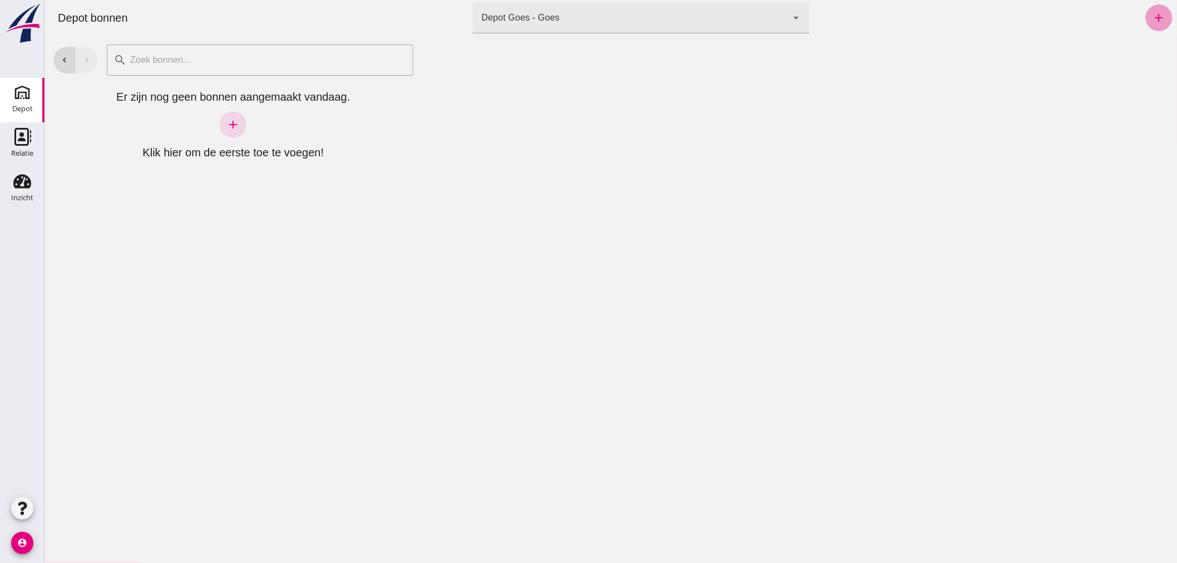 The width and height of the screenshot is (1177, 563). I want to click on i: chevron_left, so click(20, 60).